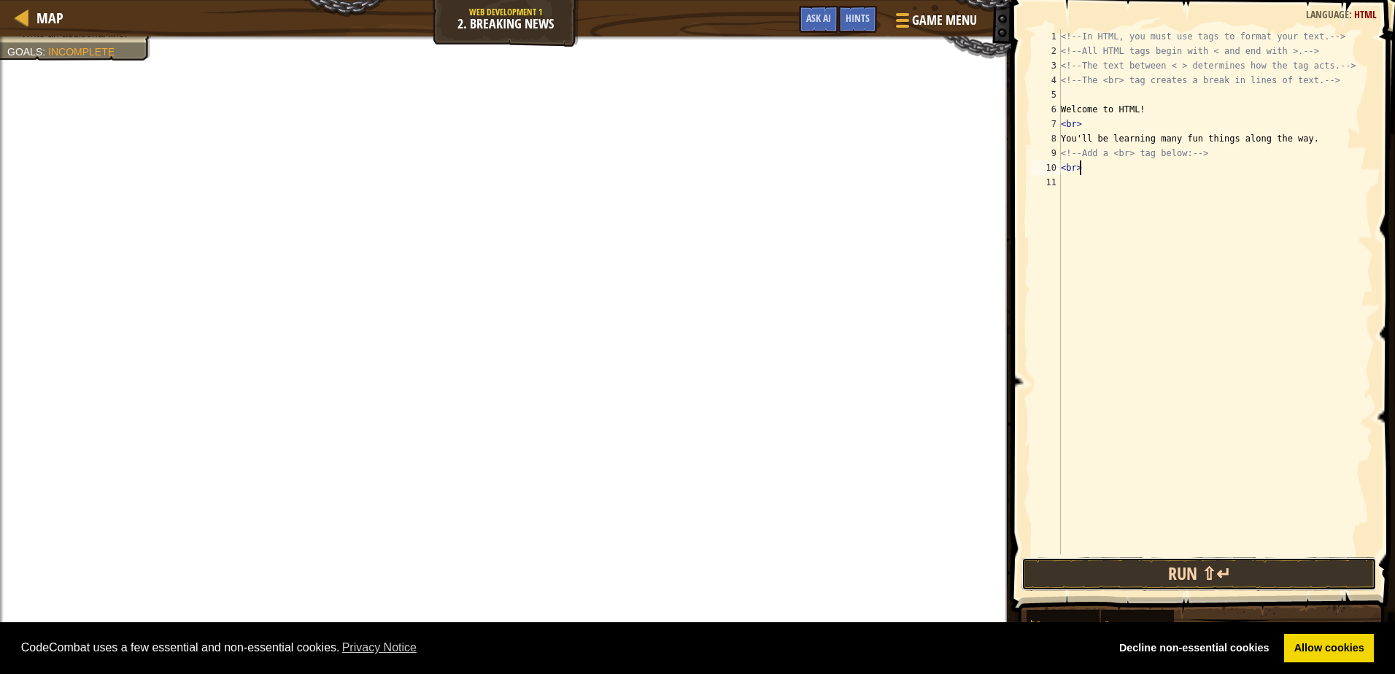 The image size is (1395, 674). Describe the element at coordinates (934, 23) in the screenshot. I see `button: Game Menu` at that location.